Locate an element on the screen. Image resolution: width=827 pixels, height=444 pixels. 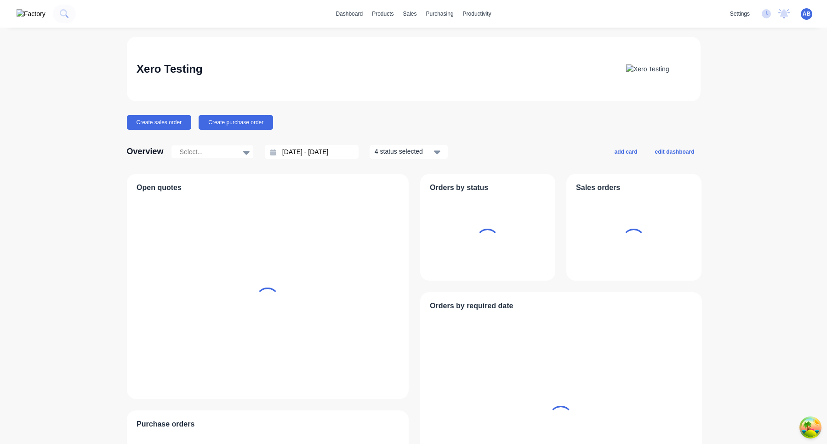
div: Xero Testing is located at coordinates (170, 69).